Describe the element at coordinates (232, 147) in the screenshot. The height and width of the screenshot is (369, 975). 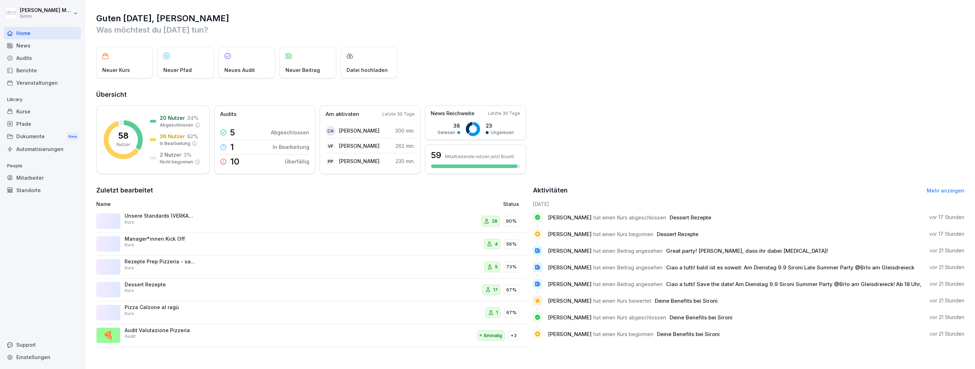
I see `p: 1` at that location.